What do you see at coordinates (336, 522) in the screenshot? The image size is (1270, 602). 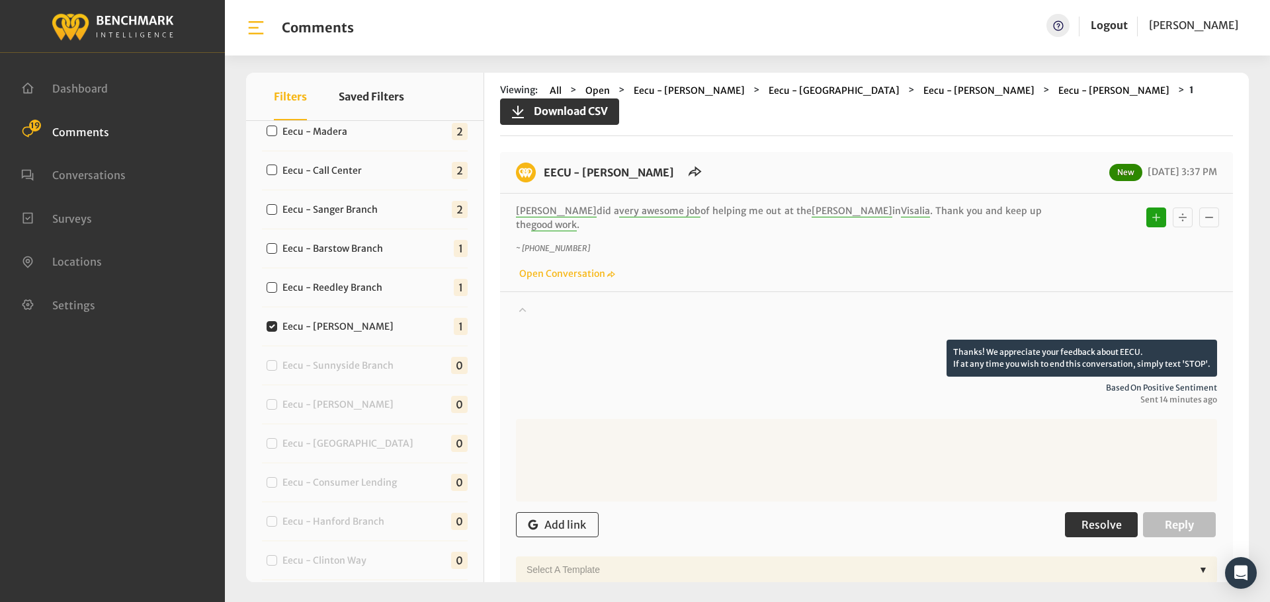 I see `label: Eecu - Hanford Branch` at bounding box center [336, 522].